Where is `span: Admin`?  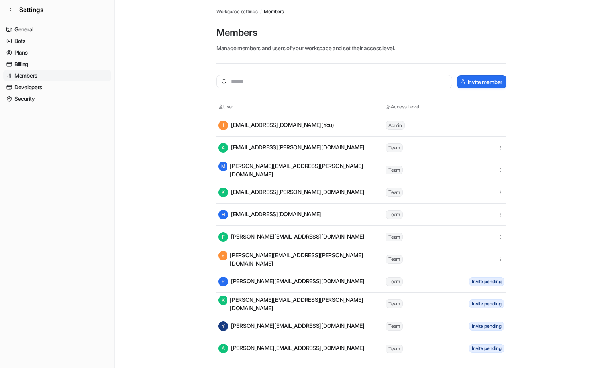
span: Admin is located at coordinates (395, 125).